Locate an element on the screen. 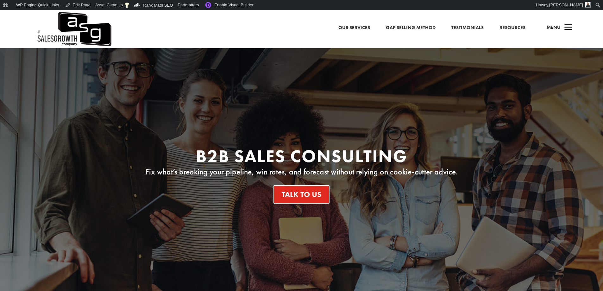 This screenshot has width=603, height=291. span: Rank Math SEO is located at coordinates (158, 5).